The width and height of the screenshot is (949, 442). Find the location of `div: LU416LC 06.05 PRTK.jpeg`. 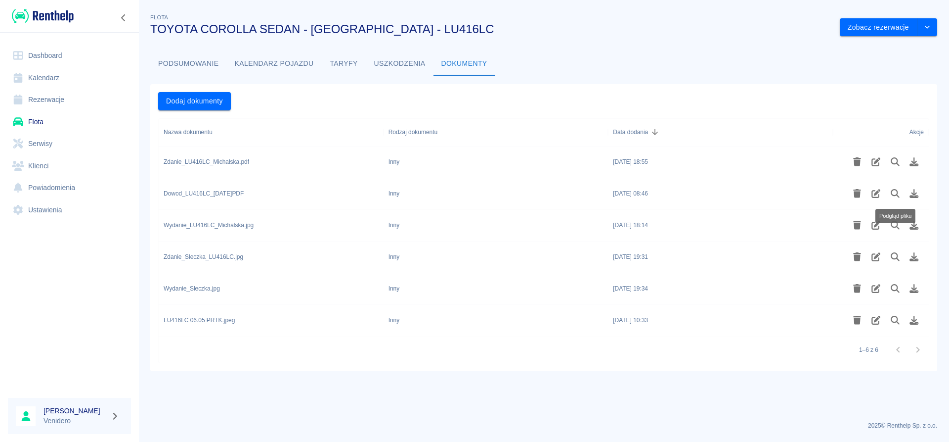

div: LU416LC 06.05 PRTK.jpeg is located at coordinates (199, 320).